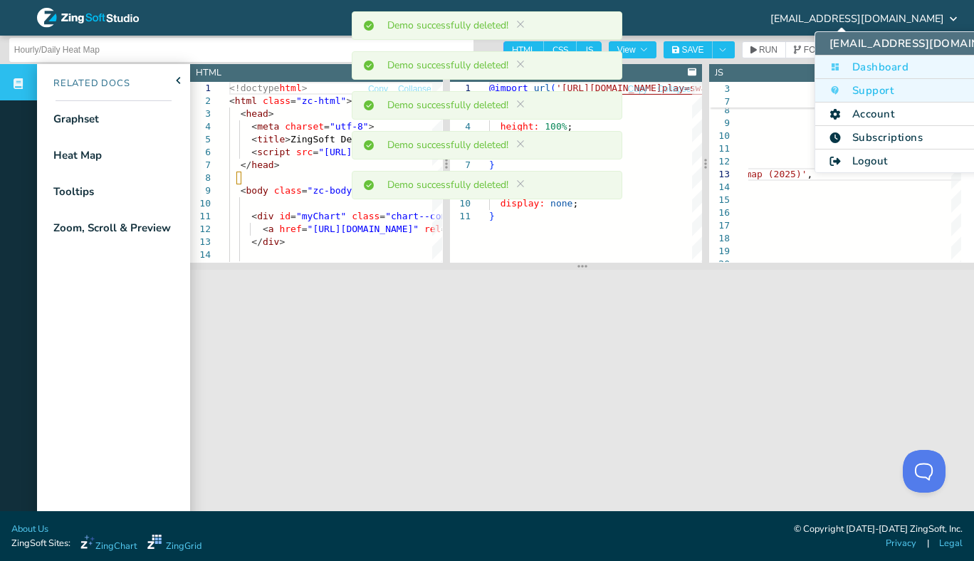  What do you see at coordinates (692, 50) in the screenshot?
I see `span: SAVE` at bounding box center [692, 50].